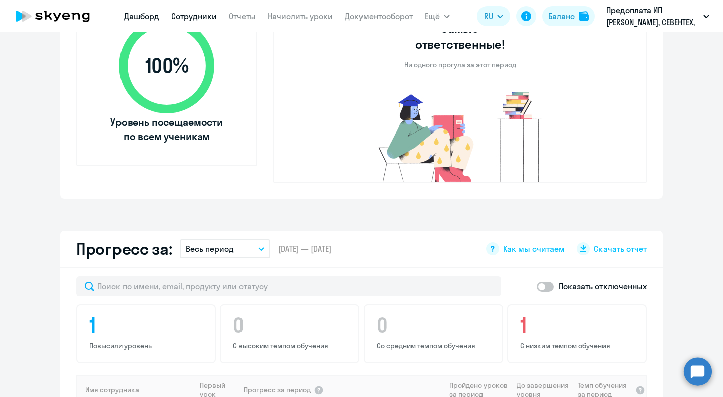 The width and height of the screenshot is (723, 397). What do you see at coordinates (194, 16) in the screenshot?
I see `a: Сотрудники` at bounding box center [194, 16].